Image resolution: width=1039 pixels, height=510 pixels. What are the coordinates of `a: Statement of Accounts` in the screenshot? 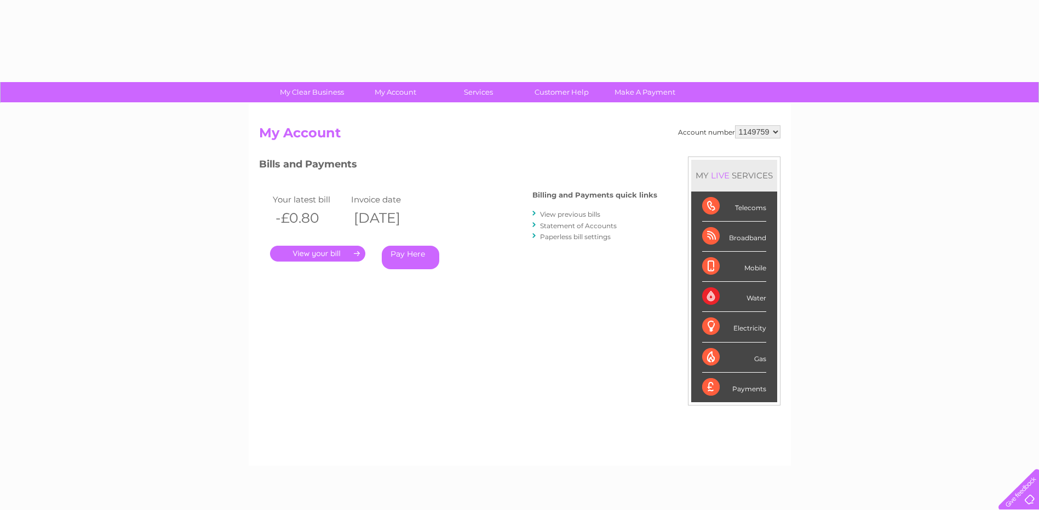 It's located at (578, 226).